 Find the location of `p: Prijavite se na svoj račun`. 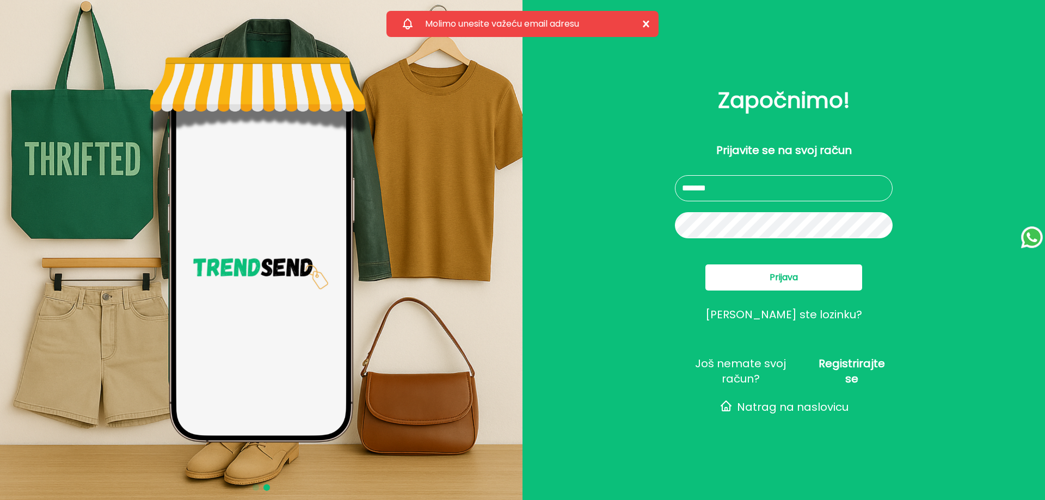

p: Prijavite se na svoj račun is located at coordinates (784, 150).